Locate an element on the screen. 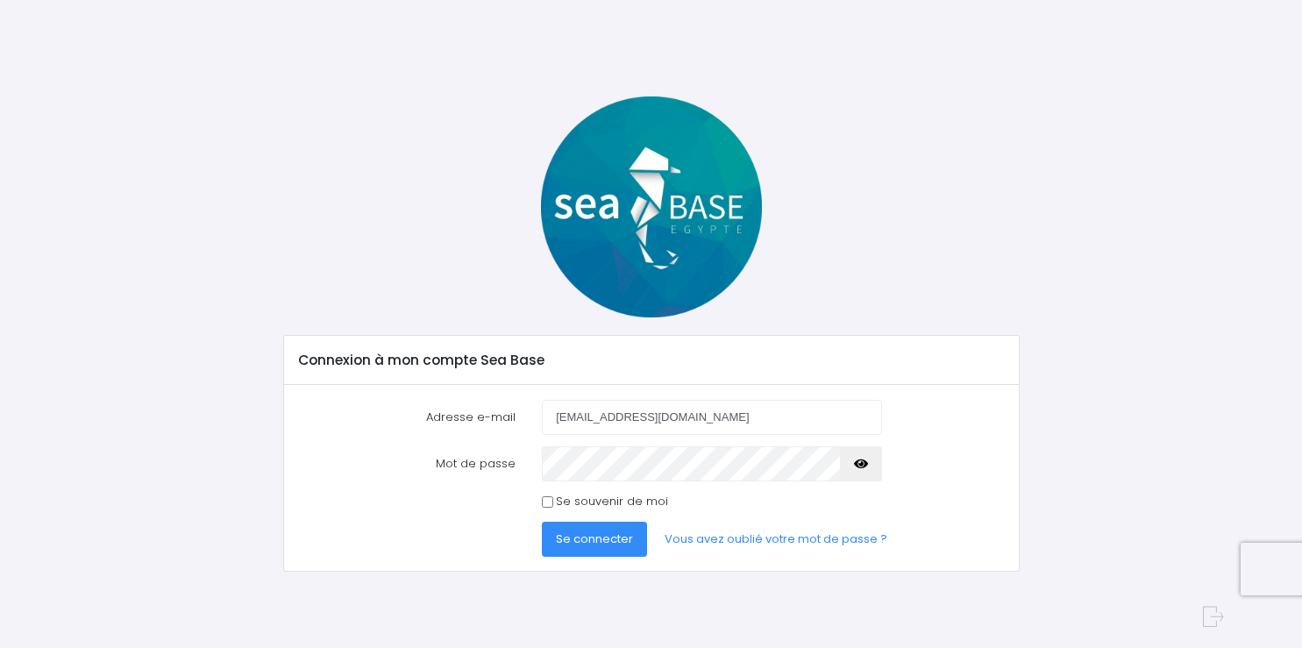  a: Vous avez oublié votre mot de passe ? is located at coordinates (776, 539).